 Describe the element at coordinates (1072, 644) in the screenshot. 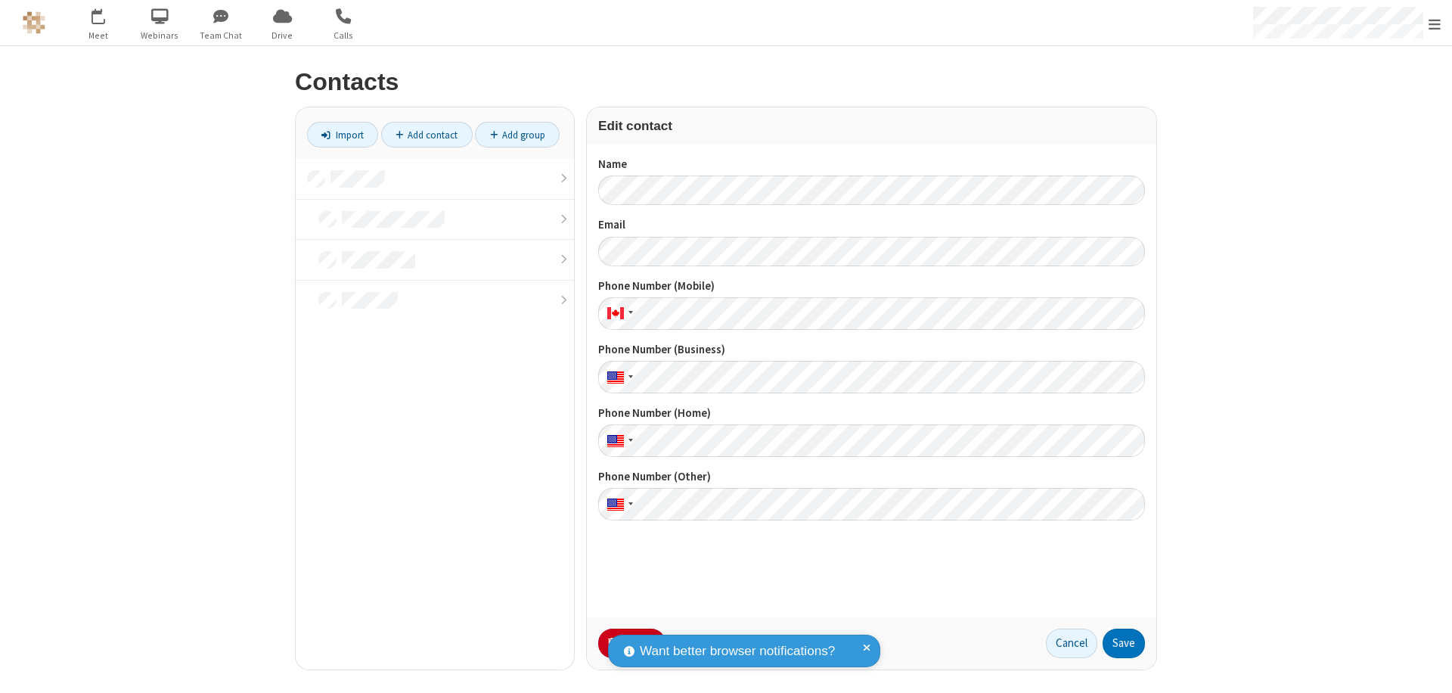

I see `button: Cancel` at that location.